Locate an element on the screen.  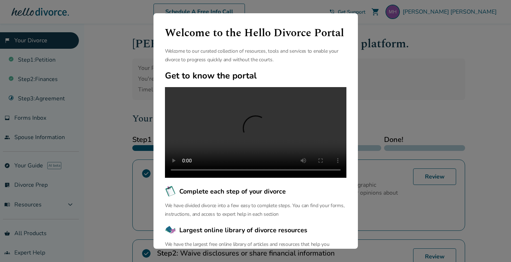
span: Complete each step of your divorce is located at coordinates (233, 192).